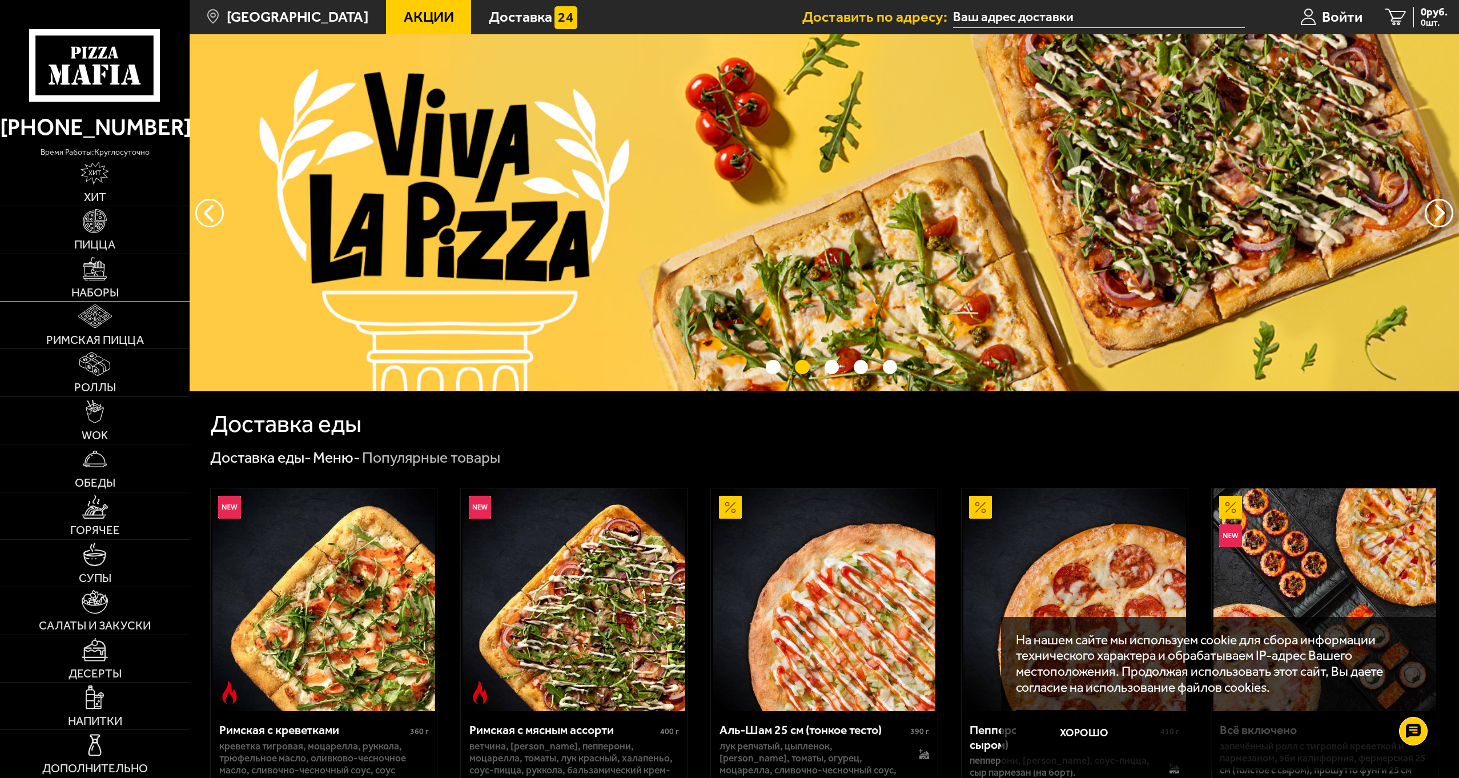 This screenshot has height=778, width=1459. What do you see at coordinates (566, 18) in the screenshot?
I see `img: 15daf4d41897b9f0e9f617042186c801.svg` at bounding box center [566, 18].